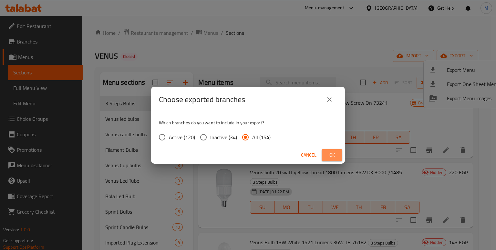 This screenshot has width=496, height=250. Describe the element at coordinates (261, 137) in the screenshot. I see `span: All (154)` at that location.